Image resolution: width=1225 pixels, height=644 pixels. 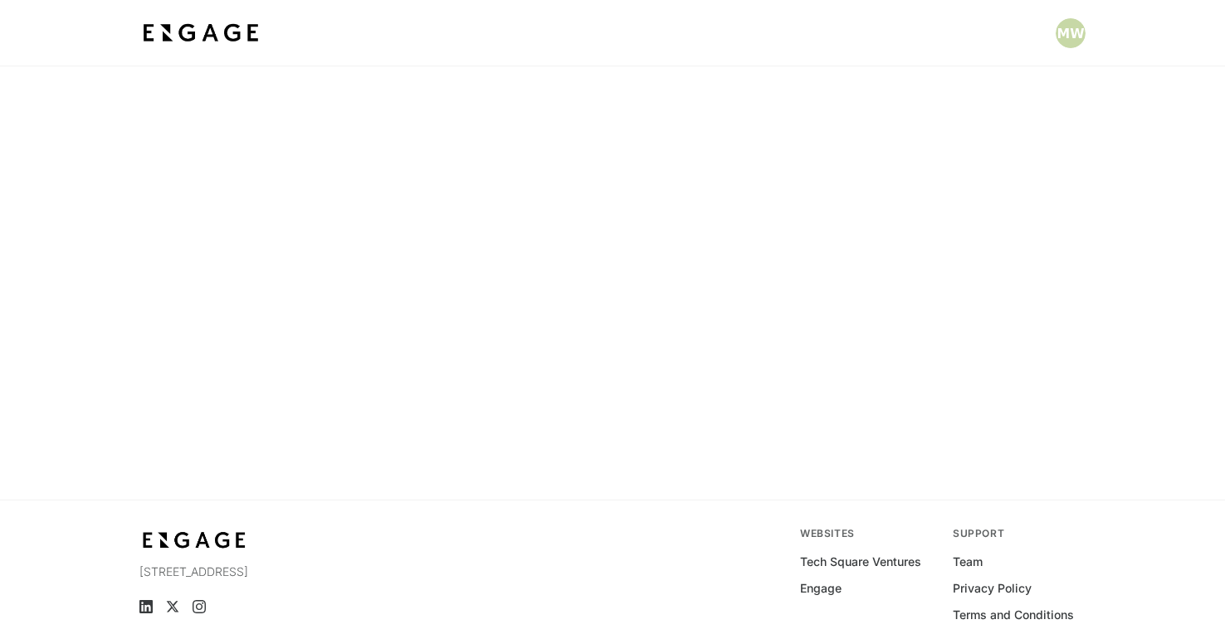 What do you see at coordinates (283, 607) in the screenshot?
I see `ul: Social media` at bounding box center [283, 607].